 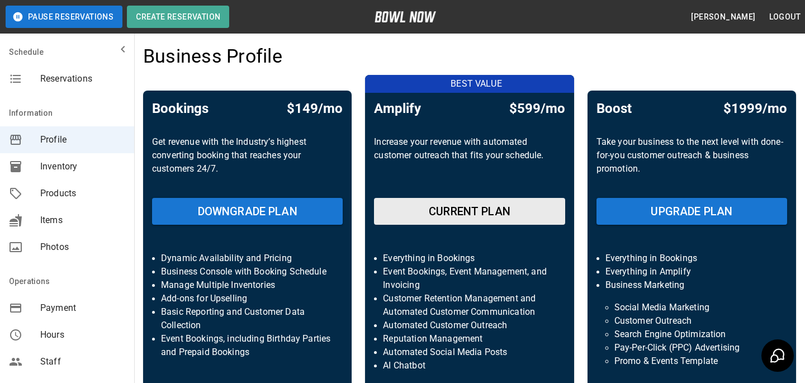 I want to click on span: Profile, so click(x=83, y=140).